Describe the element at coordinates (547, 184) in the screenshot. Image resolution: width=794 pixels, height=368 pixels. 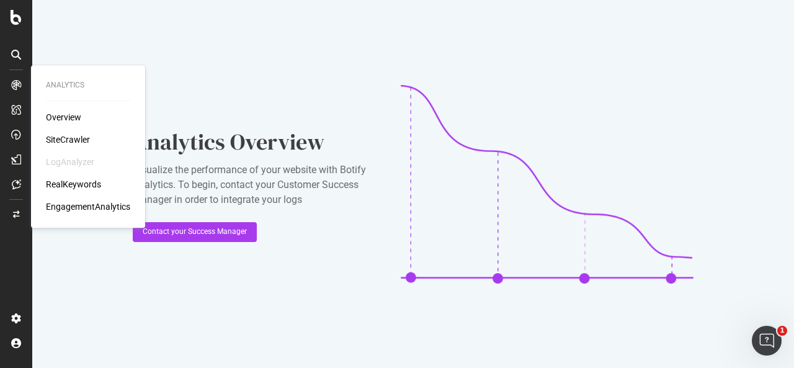
I see `img: CaL_T18e.png` at that location.